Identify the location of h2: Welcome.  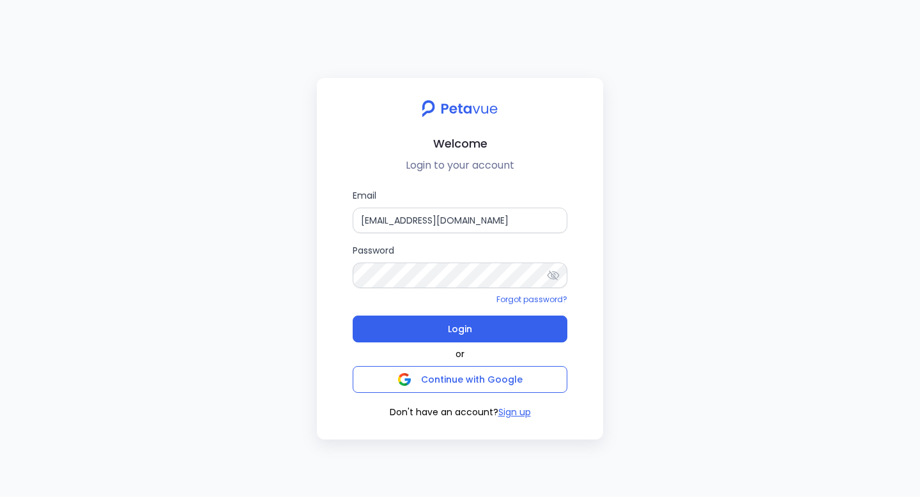
(460, 143).